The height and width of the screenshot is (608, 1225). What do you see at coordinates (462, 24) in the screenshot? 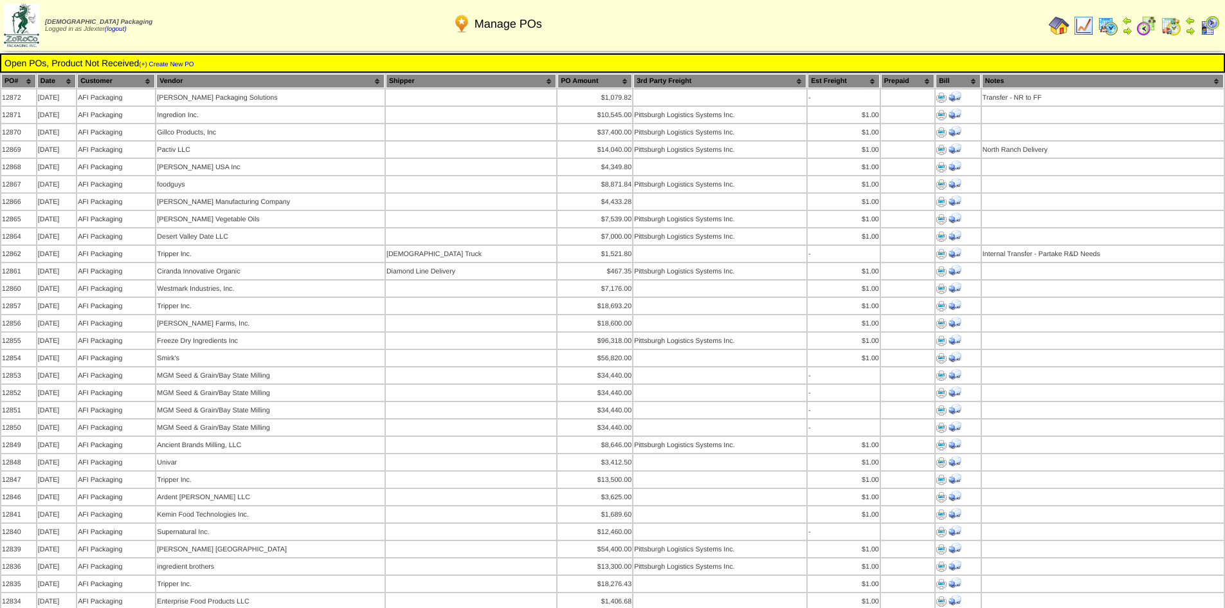
I see `img: po.png` at bounding box center [462, 24].